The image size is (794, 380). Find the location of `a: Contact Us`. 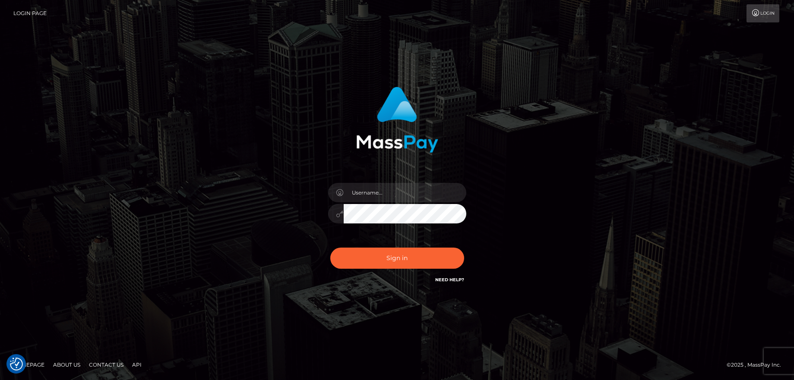

a: Contact Us is located at coordinates (106, 365).